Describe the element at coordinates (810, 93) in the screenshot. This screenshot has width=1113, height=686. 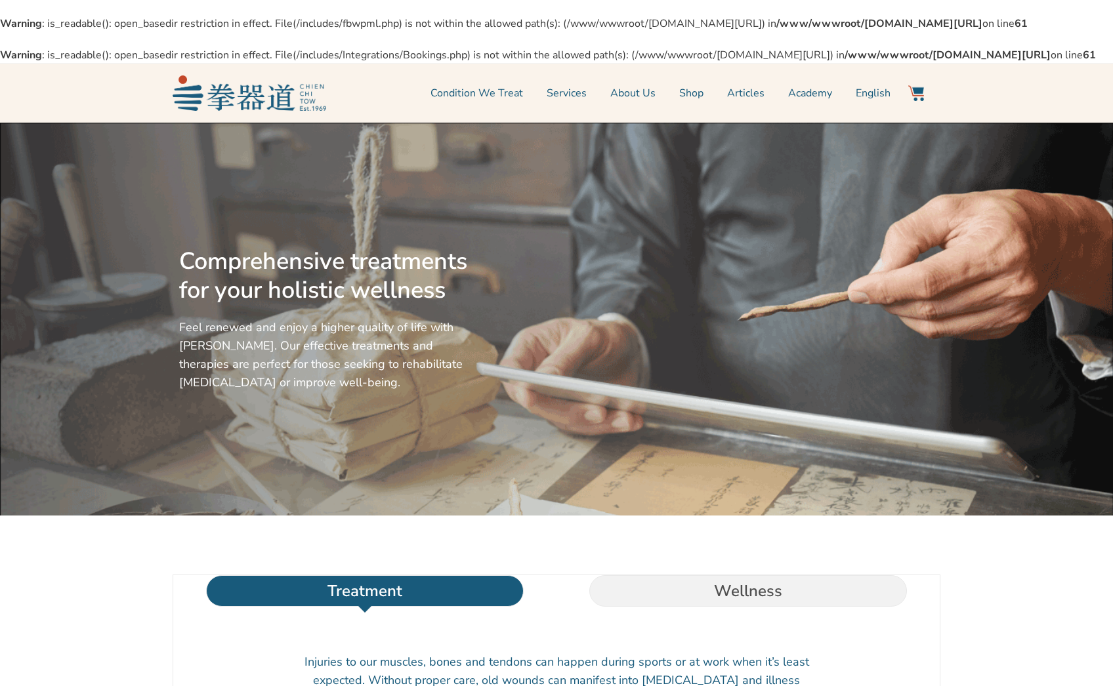
I see `a: Academy` at that location.